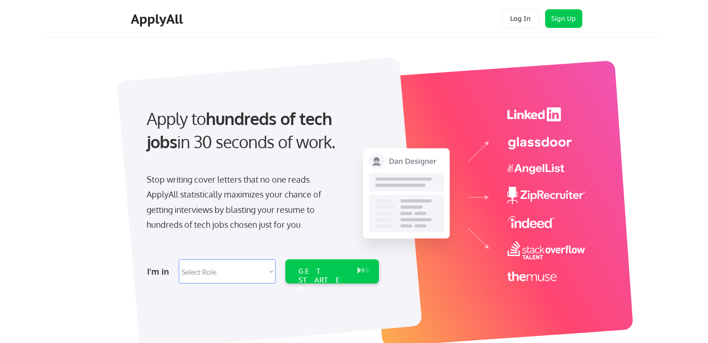 This screenshot has width=708, height=343. I want to click on button: Log In, so click(520, 19).